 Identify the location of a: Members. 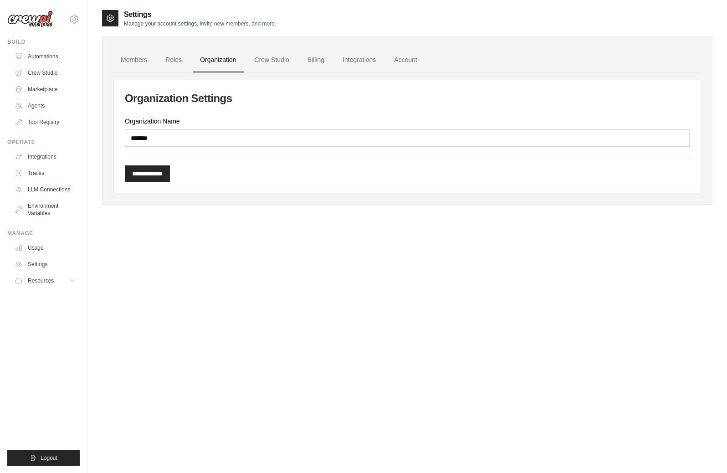
(134, 60).